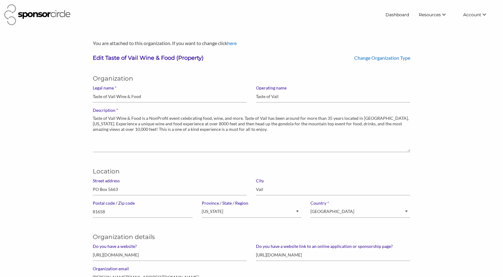  I want to click on input: Please enter your URL e.g. www.mywebsite.com/sponsorshippage, so click(333, 255).